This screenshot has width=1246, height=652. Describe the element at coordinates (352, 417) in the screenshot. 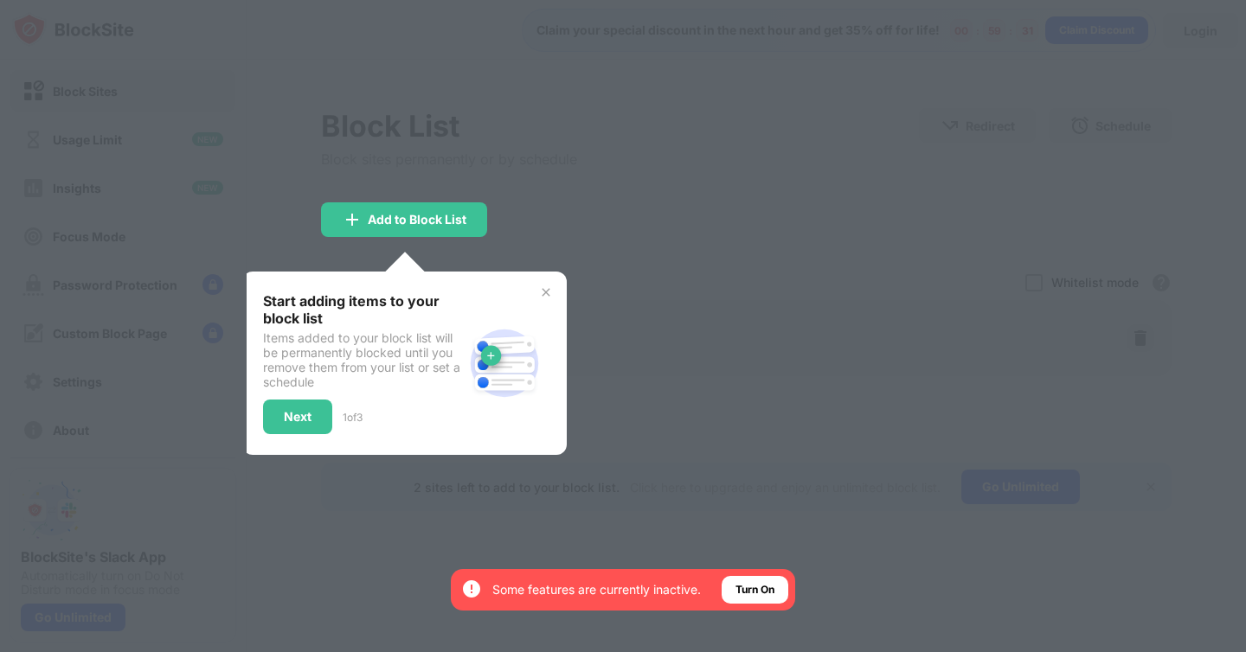

I see `div: 1 of 3` at that location.